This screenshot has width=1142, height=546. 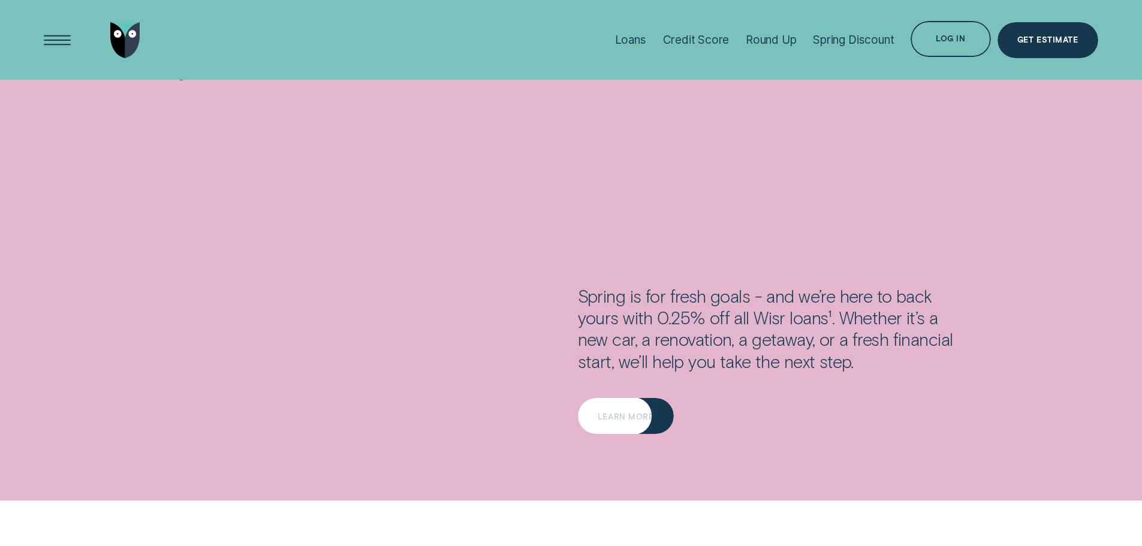 What do you see at coordinates (625, 417) in the screenshot?
I see `div: Learn more` at bounding box center [625, 417].